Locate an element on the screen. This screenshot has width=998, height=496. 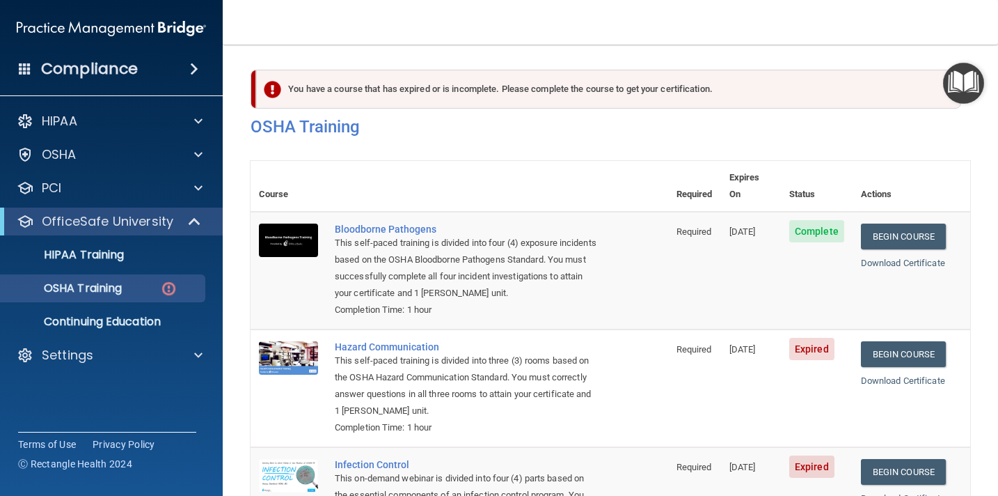
p: Settings is located at coordinates (68, 355).